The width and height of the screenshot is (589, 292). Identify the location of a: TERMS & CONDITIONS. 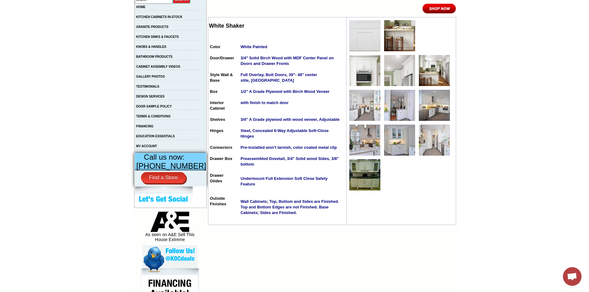
(153, 116).